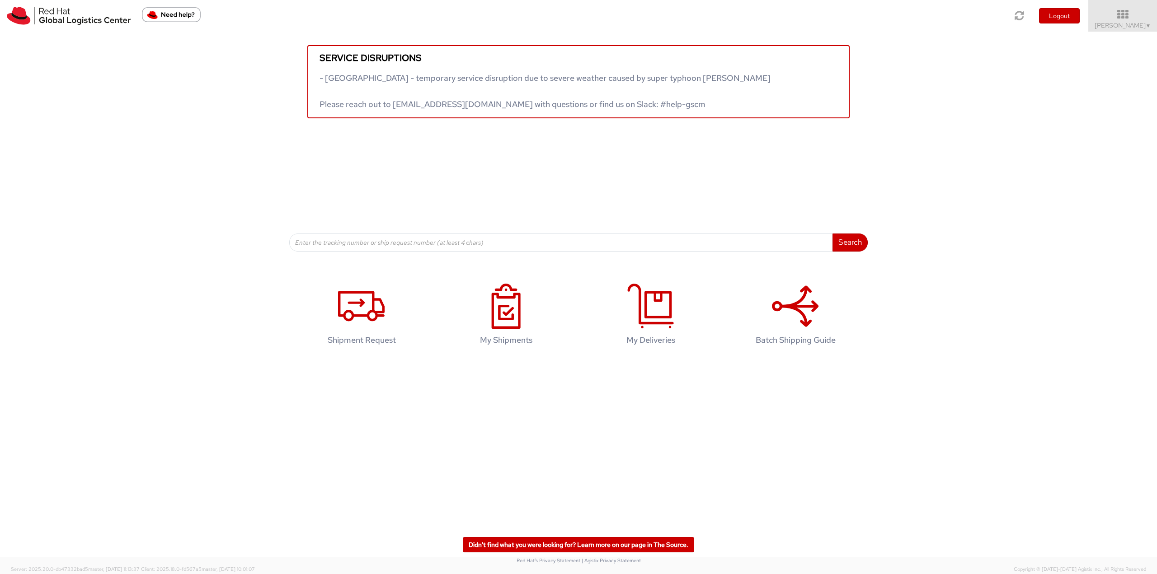  I want to click on h5: Service disruptions, so click(579, 58).